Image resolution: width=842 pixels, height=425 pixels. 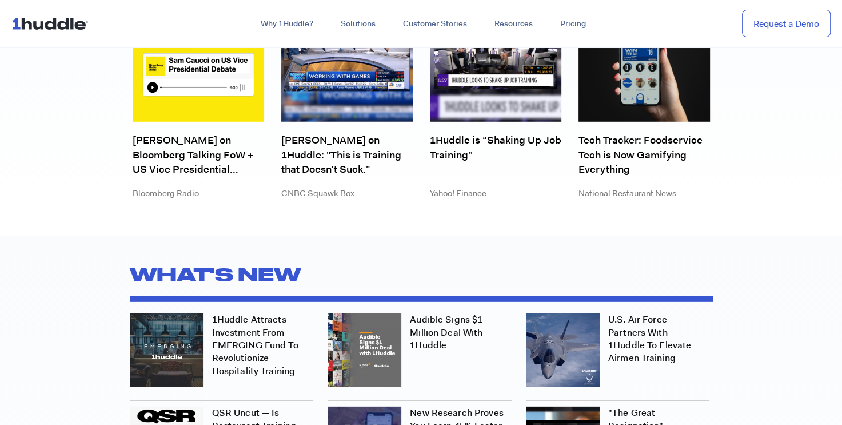 What do you see at coordinates (513, 24) in the screenshot?
I see `a: Resources` at bounding box center [513, 24].